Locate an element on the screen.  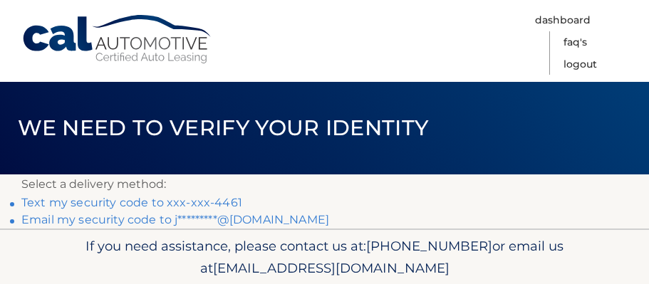
a: Logout is located at coordinates (580, 64).